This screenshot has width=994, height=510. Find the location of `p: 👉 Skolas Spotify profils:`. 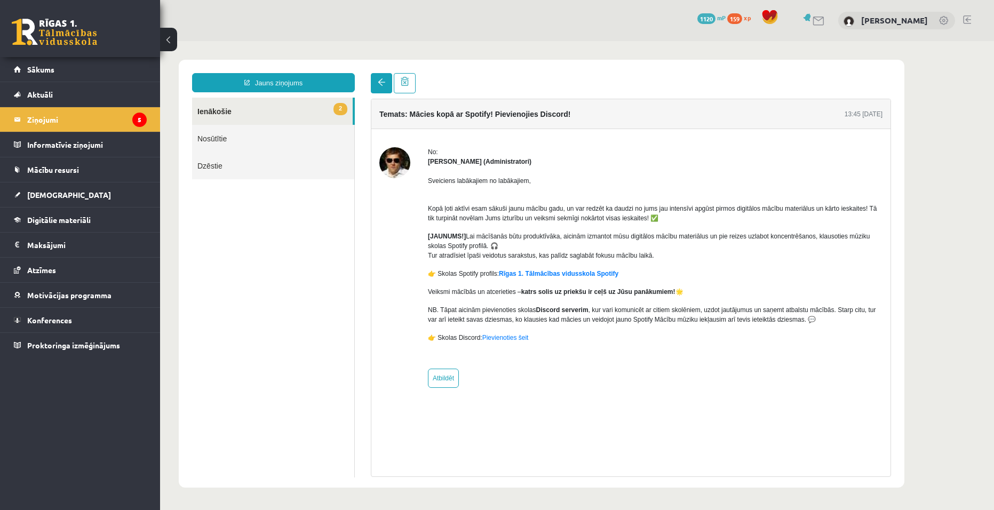

p: 👉 Skolas Spotify profils: is located at coordinates (495, 233).